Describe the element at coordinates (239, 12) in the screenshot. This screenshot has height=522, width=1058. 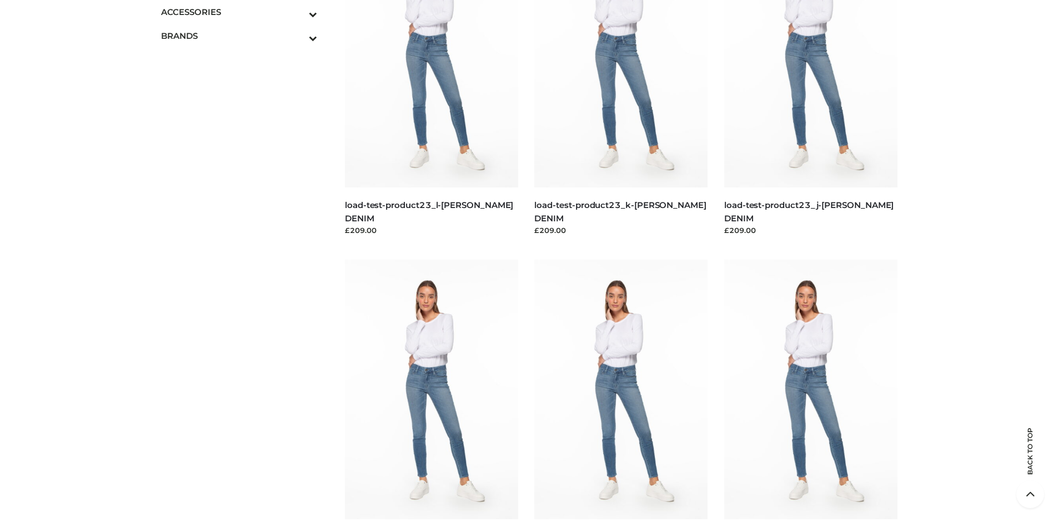
I see `span: ACCESSORIES` at that location.